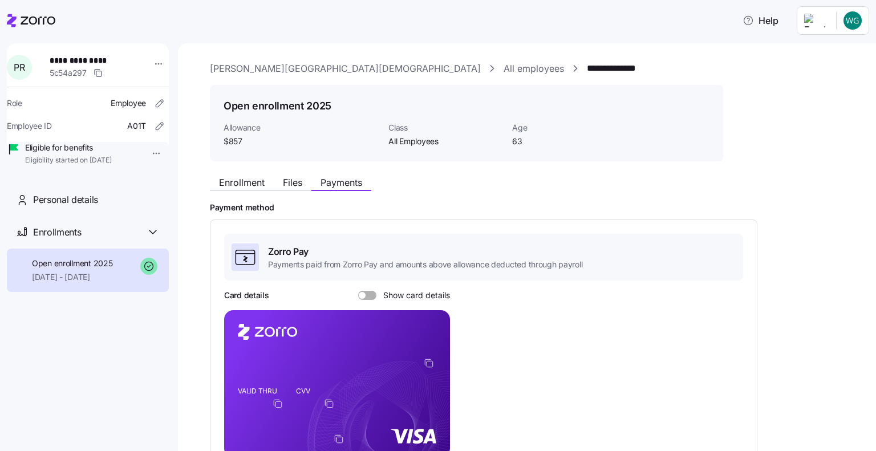 This screenshot has width=876, height=451. What do you see at coordinates (303, 391) in the screenshot?
I see `tspan: CVV` at bounding box center [303, 391].